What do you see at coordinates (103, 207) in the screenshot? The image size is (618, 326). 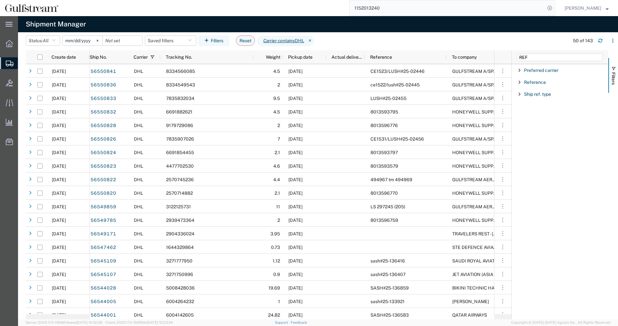 I see `a: 56549859` at bounding box center [103, 207].